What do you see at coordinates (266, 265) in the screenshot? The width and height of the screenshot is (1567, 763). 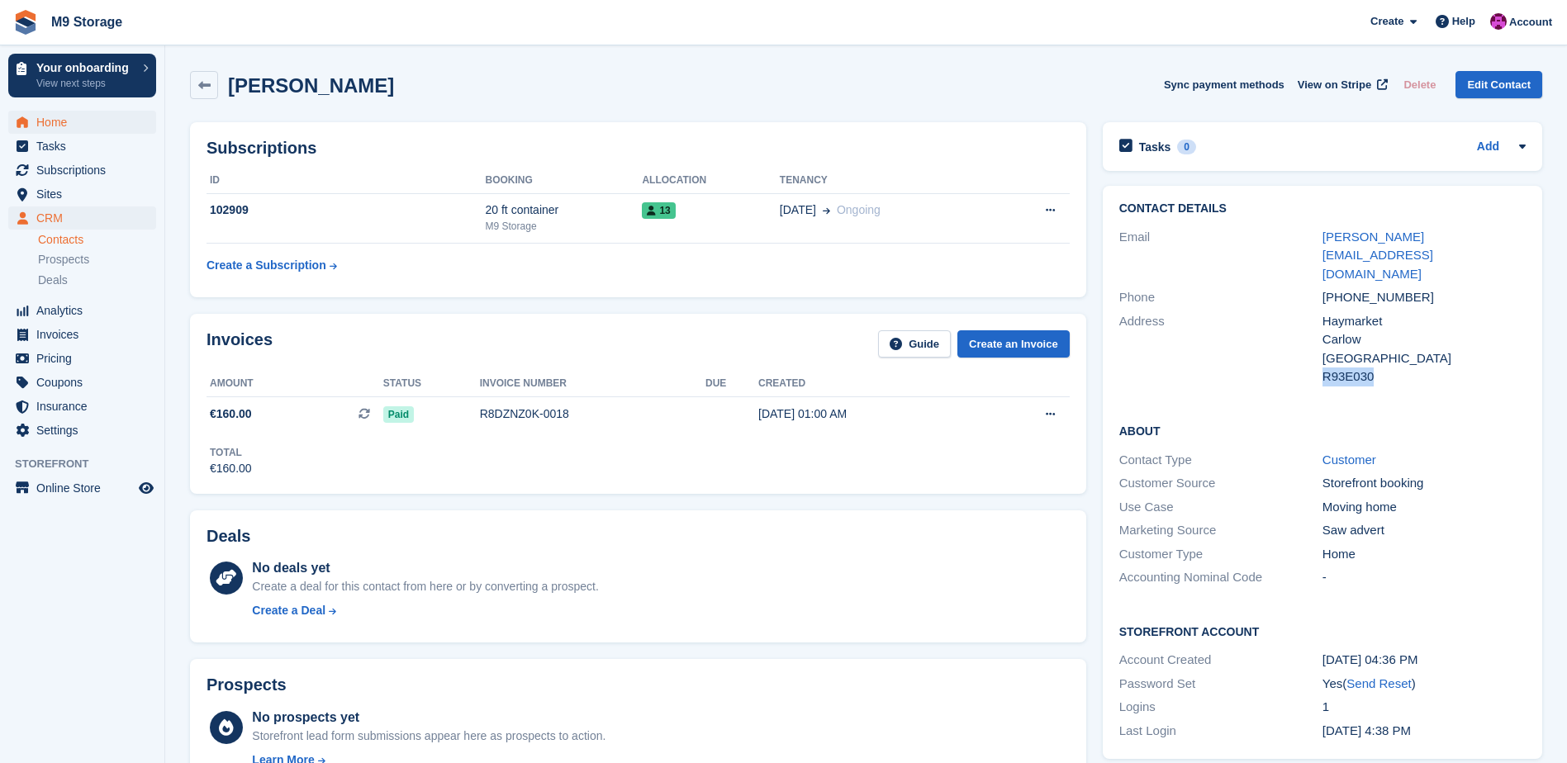 I see `div: Create a Subscription` at bounding box center [266, 265].